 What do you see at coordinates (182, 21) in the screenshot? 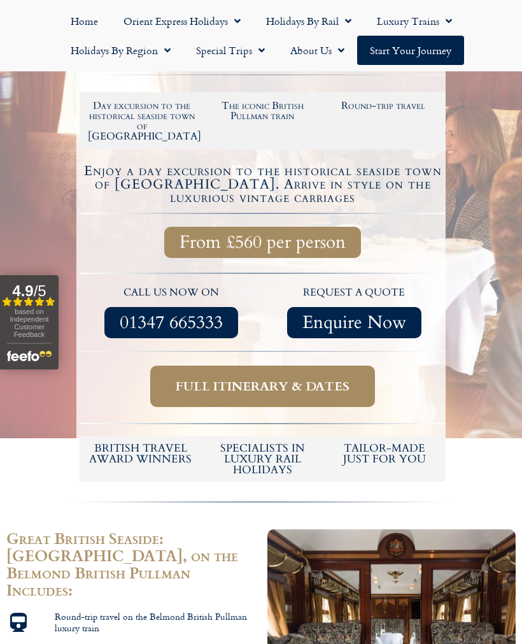
I see `a: Orient Express Holidays` at bounding box center [182, 21].